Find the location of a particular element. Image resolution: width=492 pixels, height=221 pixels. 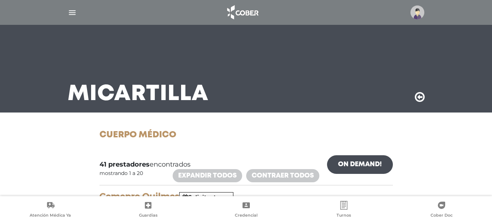

span: Guardias is located at coordinates (148, 216).